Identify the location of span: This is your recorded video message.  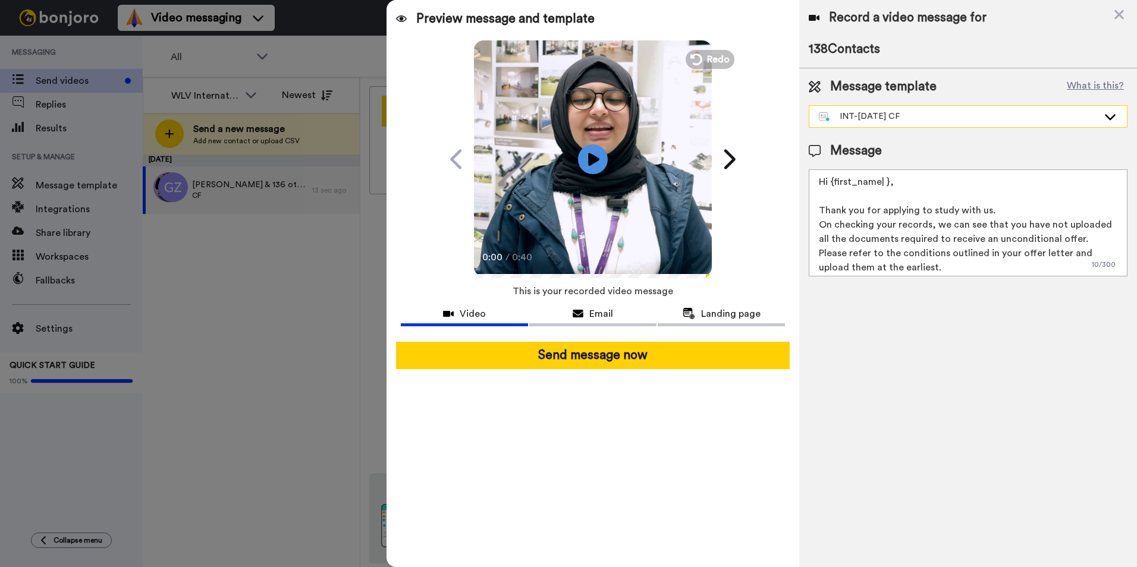
(593, 291).